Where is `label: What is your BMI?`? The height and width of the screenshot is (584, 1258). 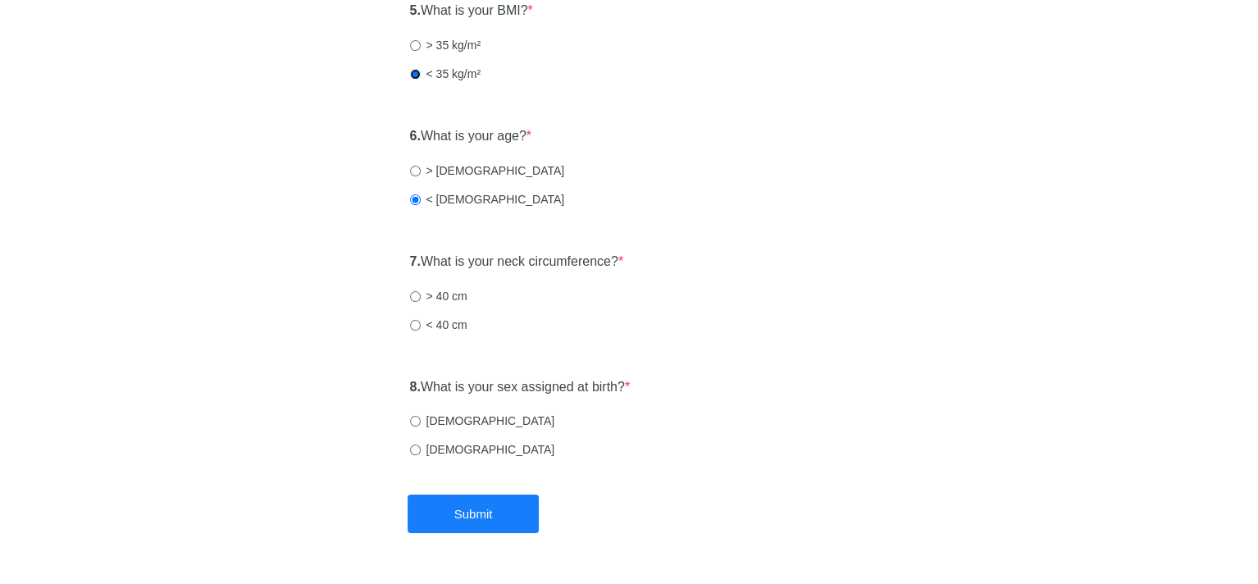
label: What is your BMI? is located at coordinates (472, 11).